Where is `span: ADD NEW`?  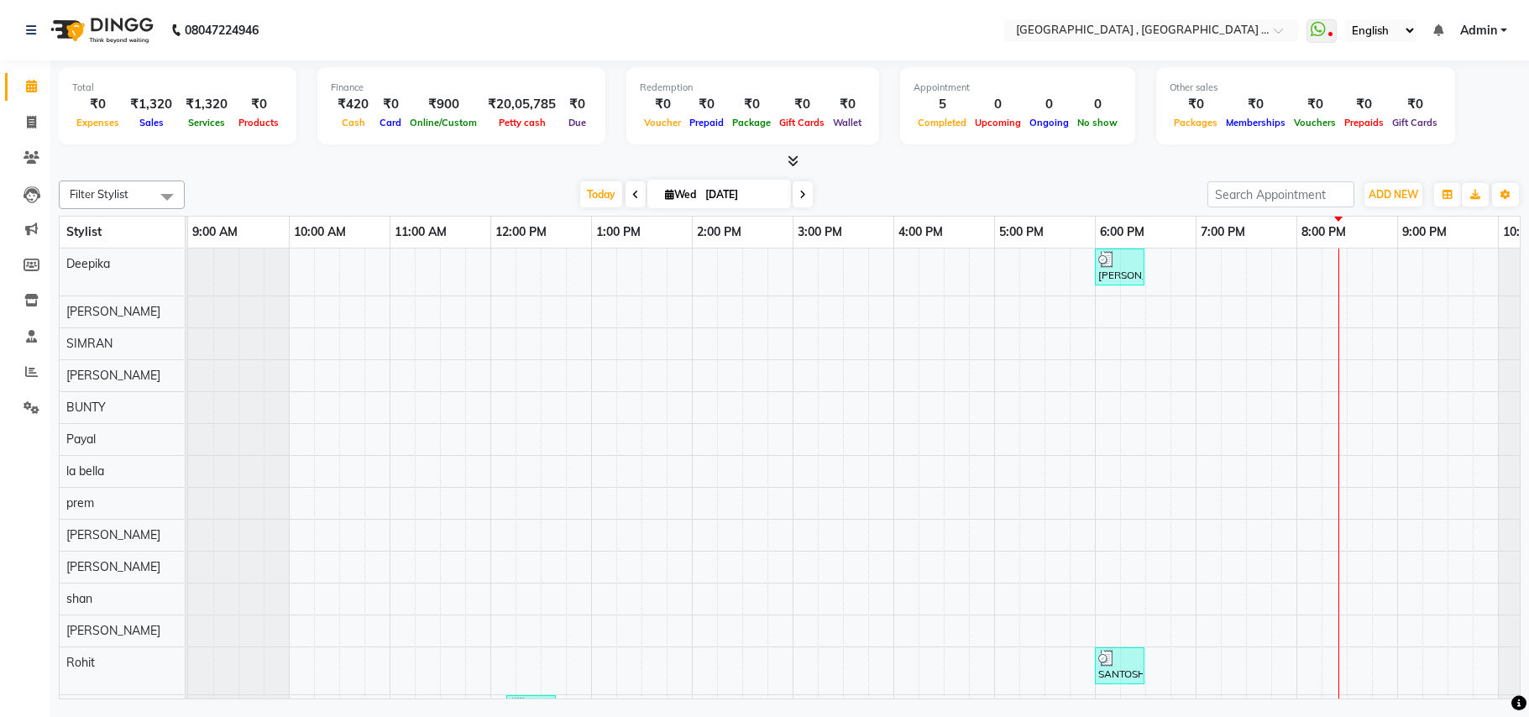 span: ADD NEW is located at coordinates (1393, 194).